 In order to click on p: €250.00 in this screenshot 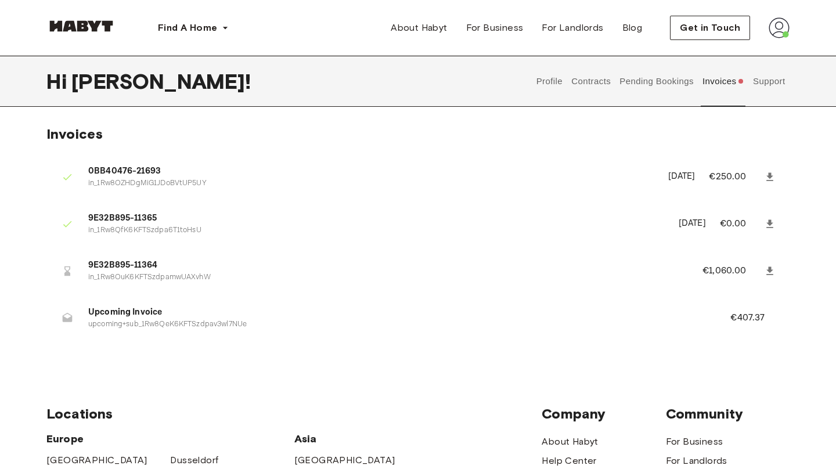, I will do `click(735, 177)`.